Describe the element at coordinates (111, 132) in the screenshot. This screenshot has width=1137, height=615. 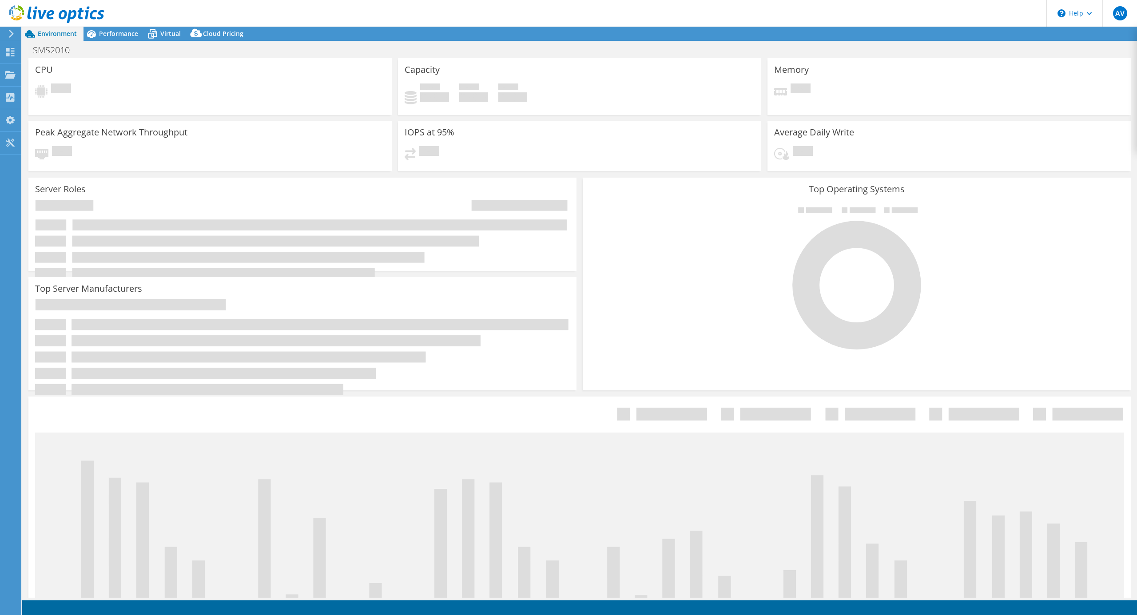
I see `h3: Peak Aggregate Network Throughput` at that location.